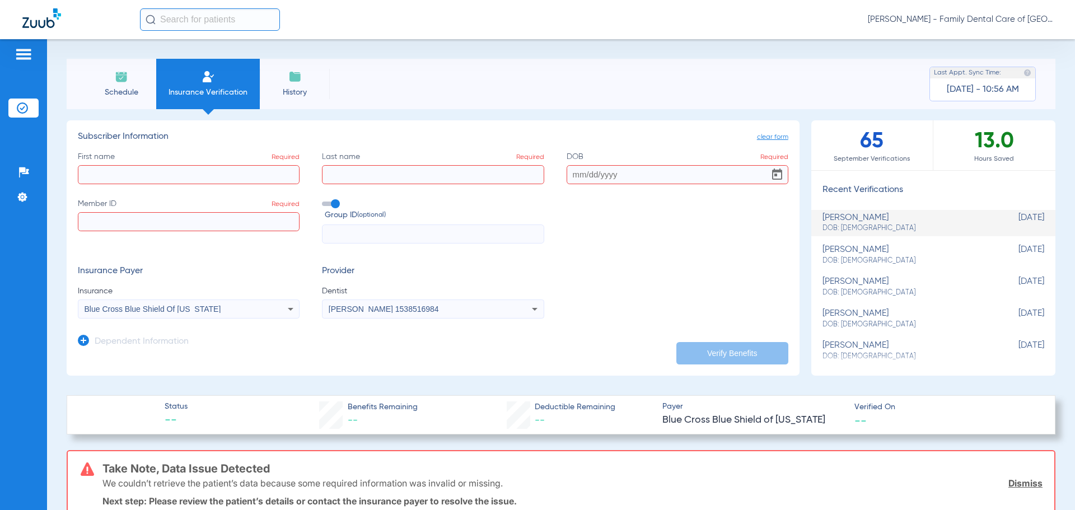 This screenshot has width=1075, height=510. Describe the element at coordinates (41, 18) in the screenshot. I see `img: Zuub Logo` at that location.